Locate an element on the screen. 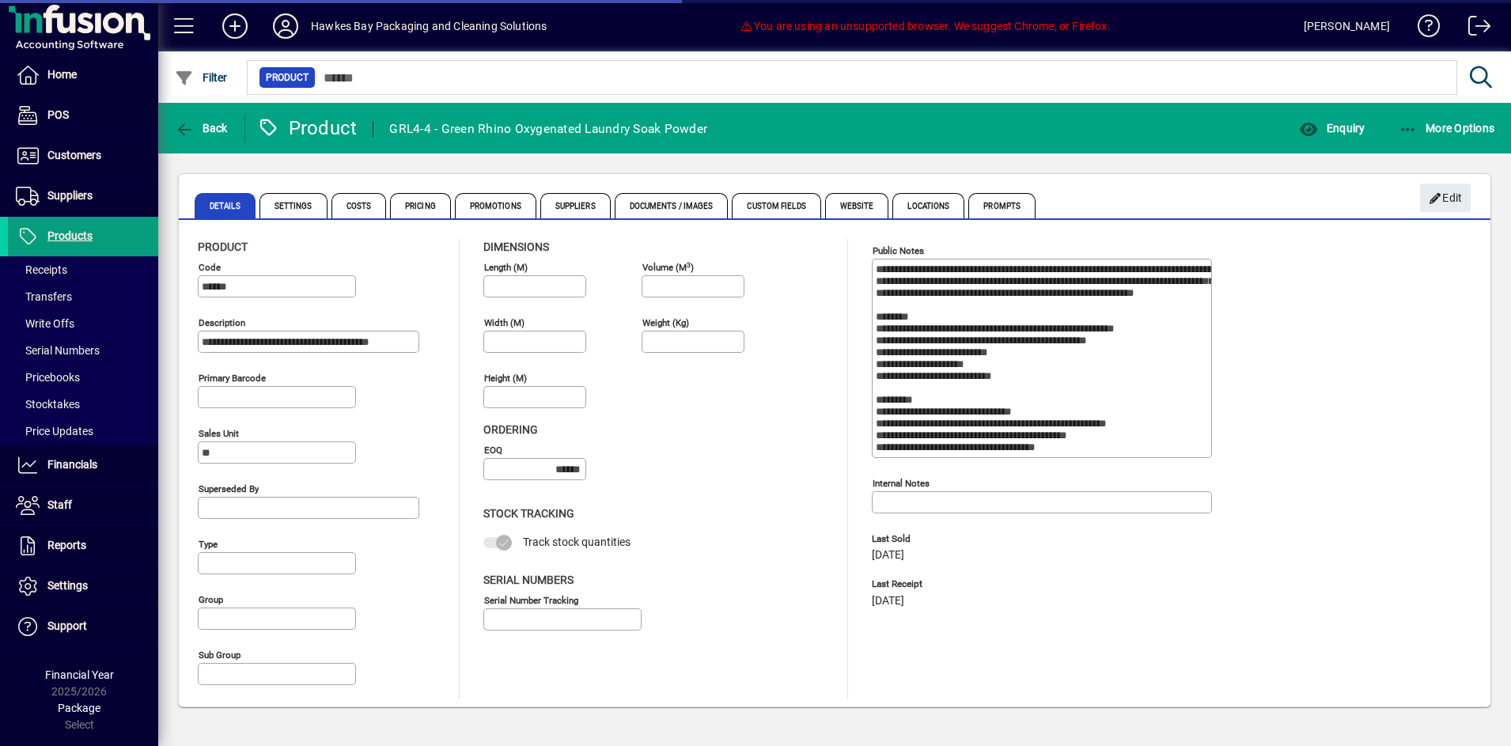  mat-label: Primary barcode is located at coordinates (232, 378).